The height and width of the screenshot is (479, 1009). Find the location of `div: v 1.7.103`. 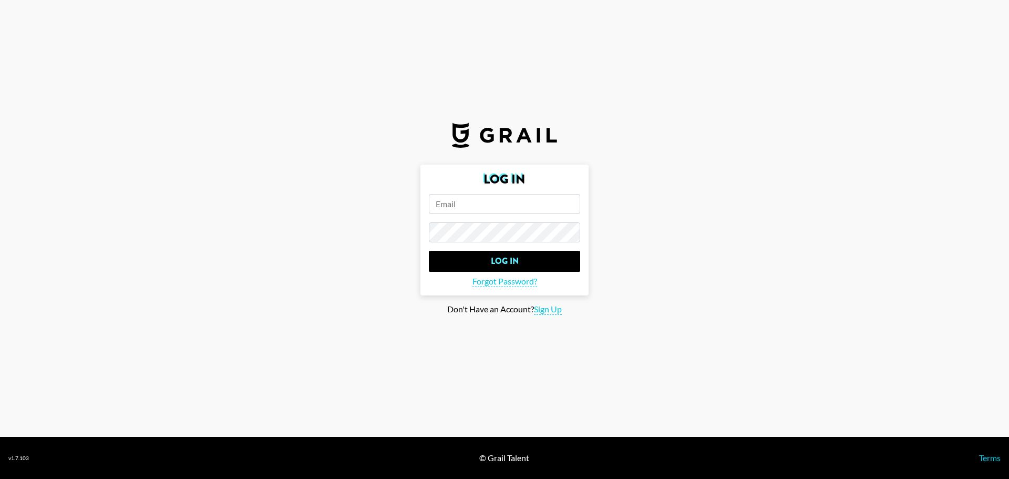

div: v 1.7.103 is located at coordinates (18, 458).